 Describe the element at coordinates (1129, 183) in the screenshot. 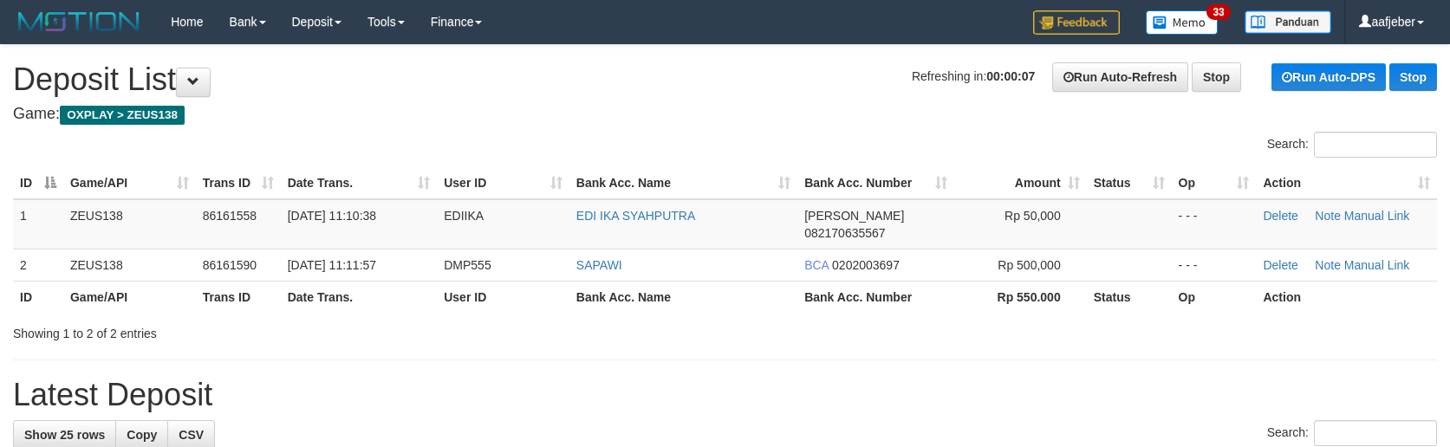

I see `th: Status: activate to sort column ascending` at that location.